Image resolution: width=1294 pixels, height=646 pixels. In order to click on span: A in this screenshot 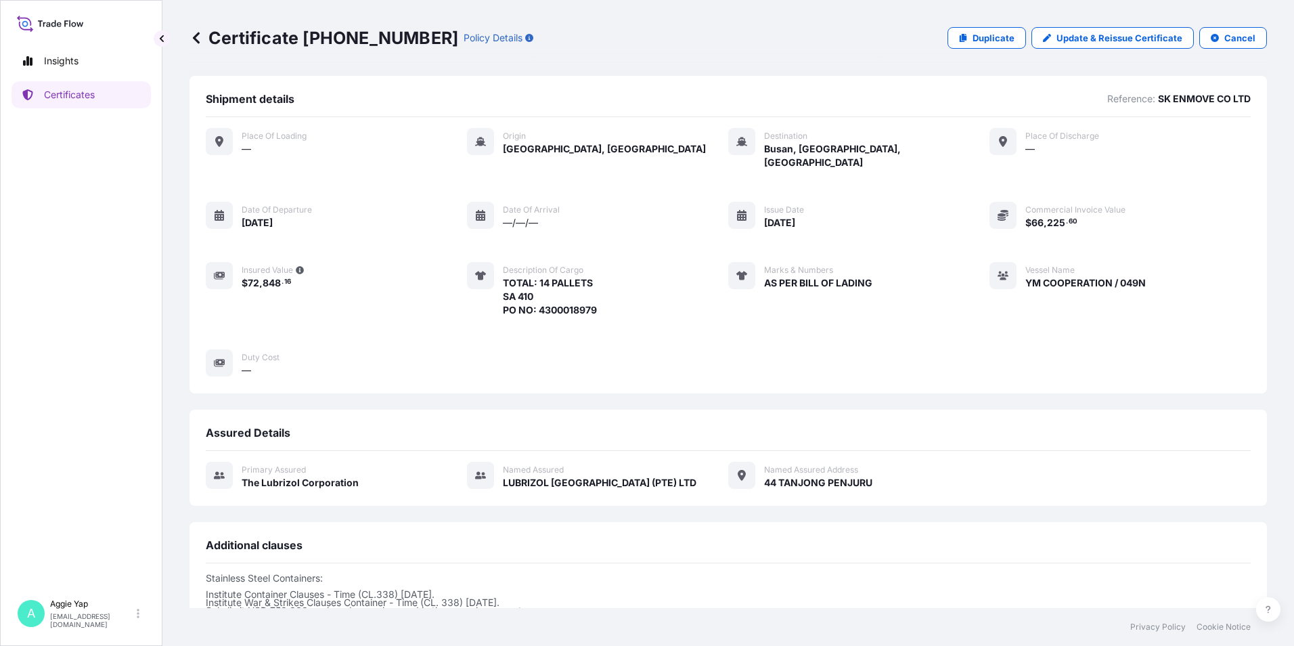, I will do `click(31, 613)`.